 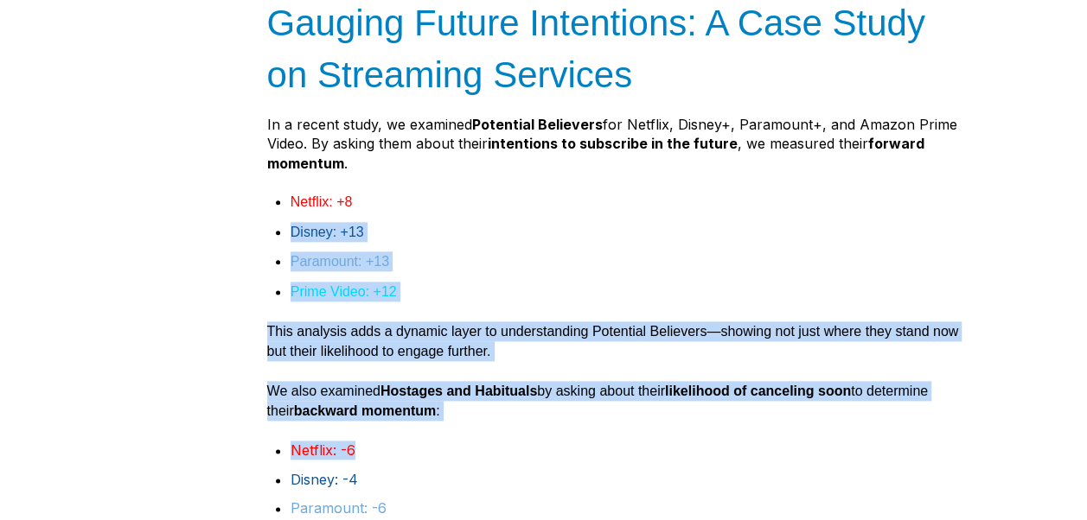 What do you see at coordinates (343, 291) in the screenshot?
I see `span: Prime Video: +12` at bounding box center [343, 291].